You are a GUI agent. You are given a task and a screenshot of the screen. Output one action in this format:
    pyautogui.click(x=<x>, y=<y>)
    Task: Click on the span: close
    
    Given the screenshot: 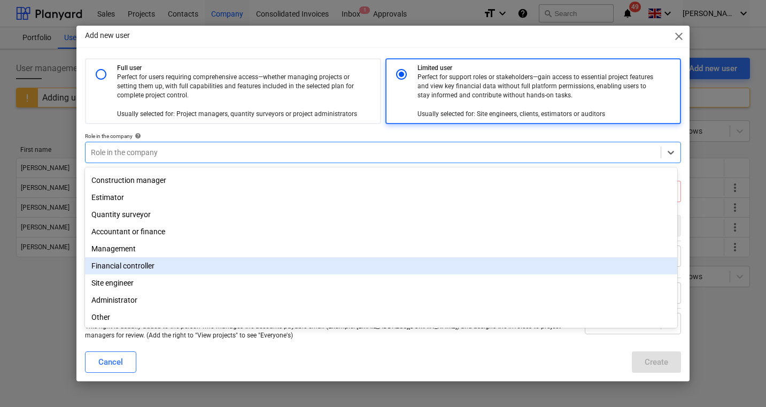 What is the action you would take?
    pyautogui.click(x=679, y=36)
    